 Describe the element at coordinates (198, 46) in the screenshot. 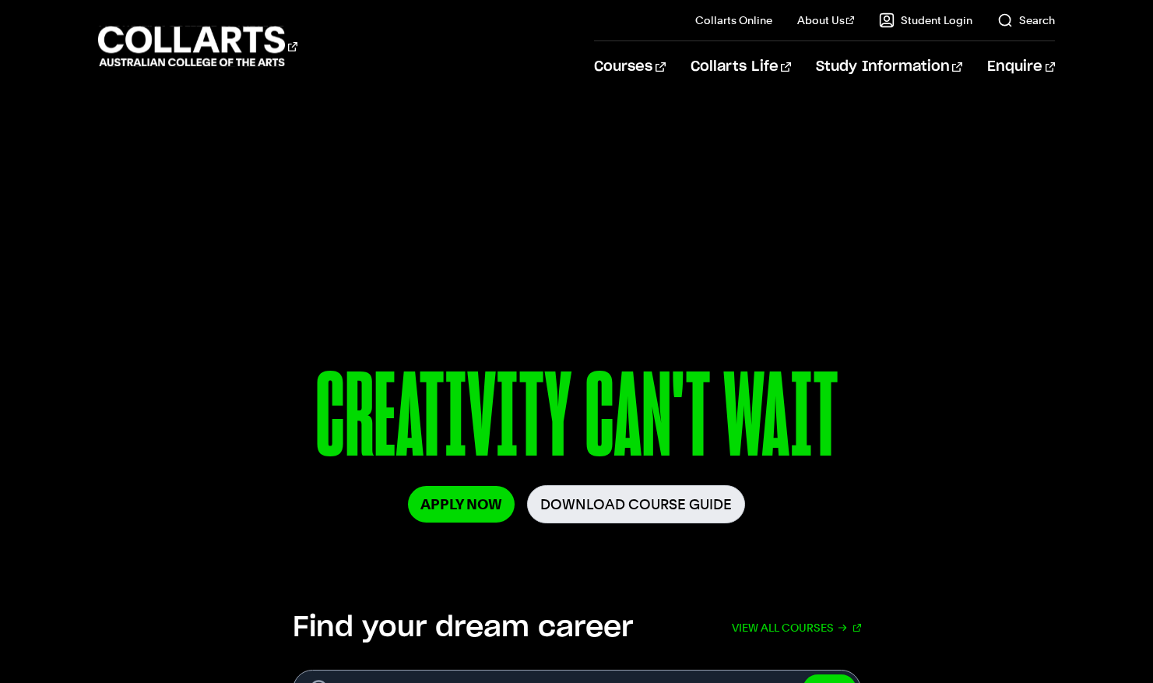

I see `div: Go to homepage` at that location.